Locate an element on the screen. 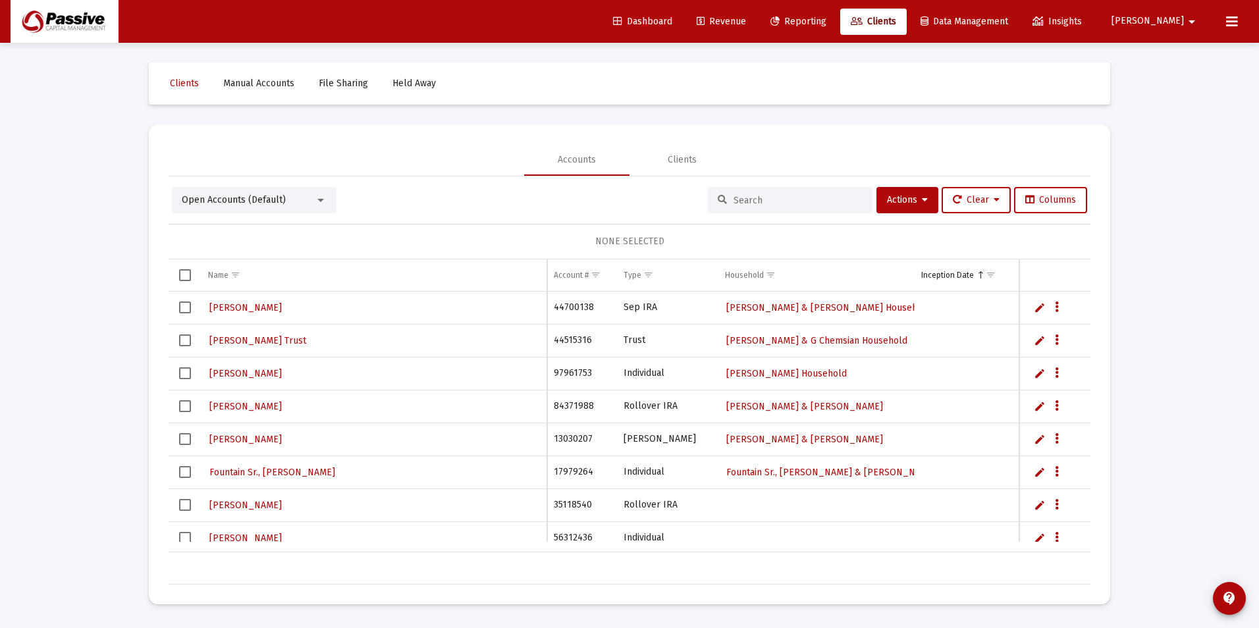  span: Manual Accounts is located at coordinates (259, 83).